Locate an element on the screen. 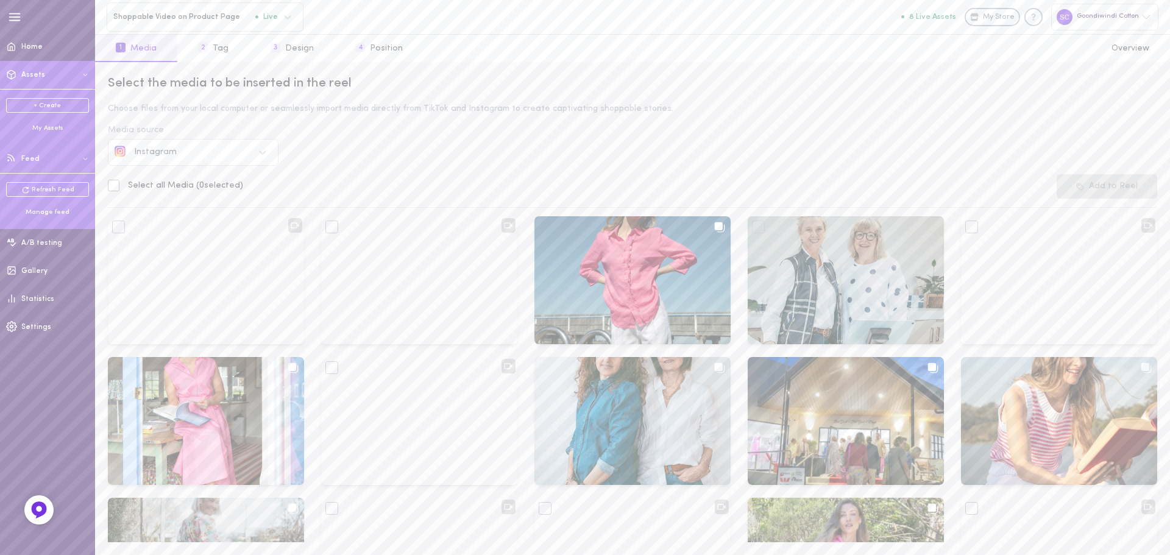 The image size is (1170, 555). img: social is located at coordinates (120, 151).